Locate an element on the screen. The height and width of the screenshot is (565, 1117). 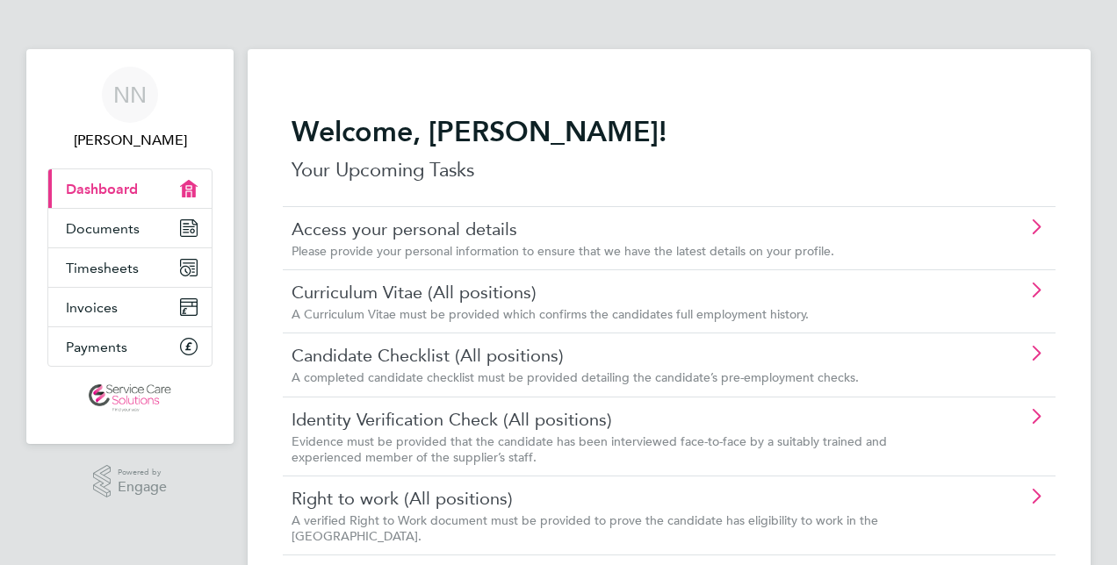
a: Candidate Checklist (All positions) is located at coordinates (619, 356).